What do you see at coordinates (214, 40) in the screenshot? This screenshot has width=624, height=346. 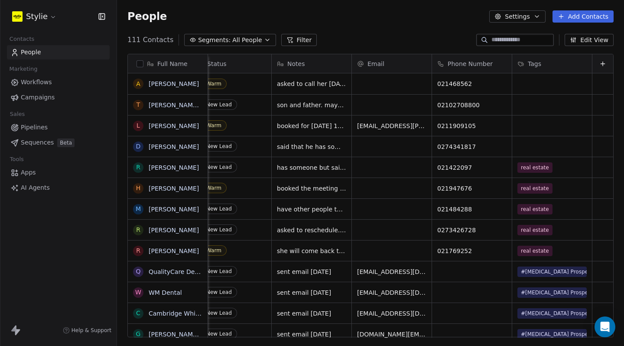 I see `span: Segments:` at bounding box center [214, 40].